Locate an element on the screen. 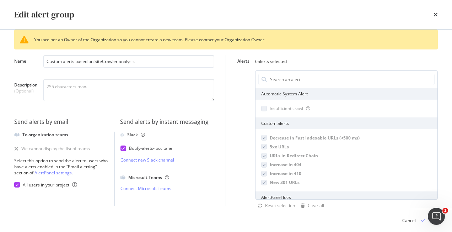  div: times is located at coordinates (436, 15).